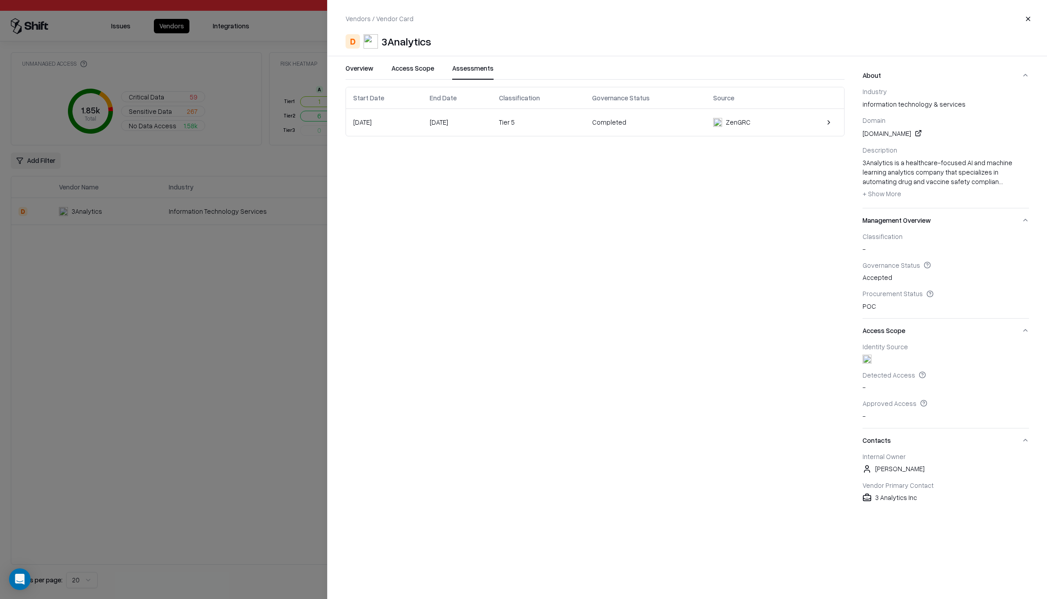  Describe the element at coordinates (946, 98) in the screenshot. I see `div: information technology & services` at that location.